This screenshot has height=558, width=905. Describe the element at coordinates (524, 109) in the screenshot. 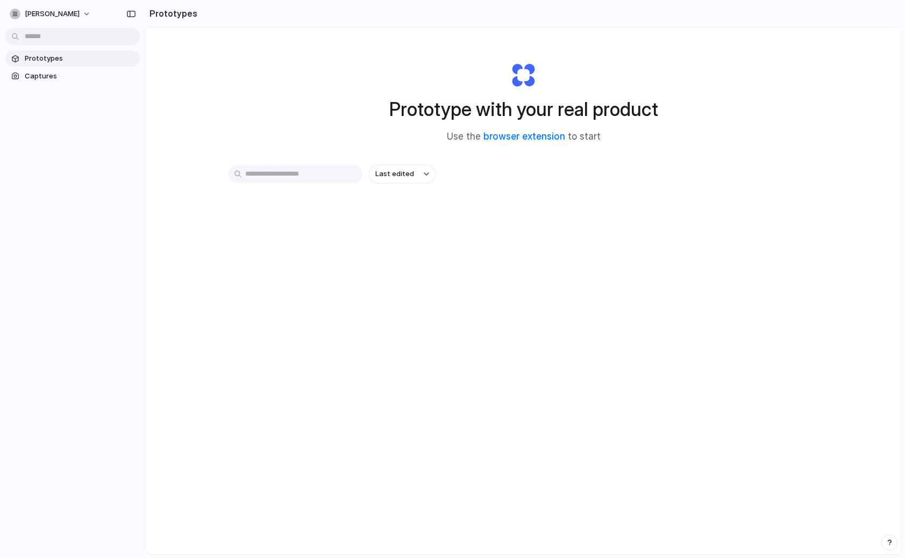

I see `h1: Prototype with your real product` at that location.